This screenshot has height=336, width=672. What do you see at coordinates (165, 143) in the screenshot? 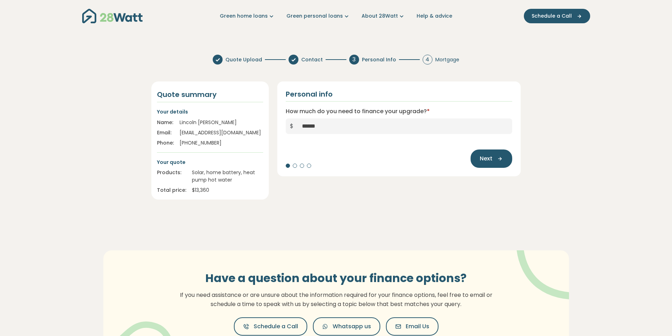
I see `div: Phone:` at bounding box center [165, 143].